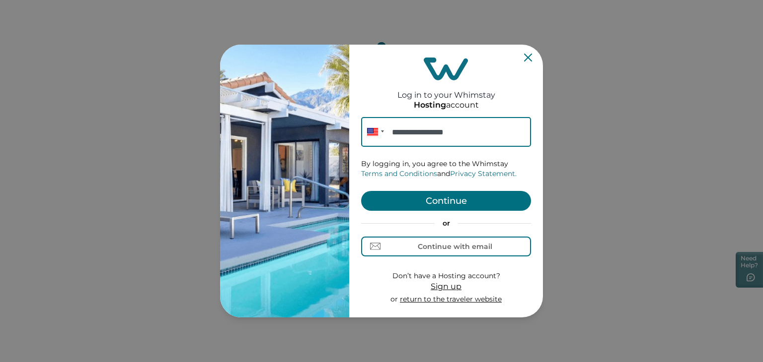  Describe the element at coordinates (483, 174) in the screenshot. I see `a: Privacy Statement.` at that location.